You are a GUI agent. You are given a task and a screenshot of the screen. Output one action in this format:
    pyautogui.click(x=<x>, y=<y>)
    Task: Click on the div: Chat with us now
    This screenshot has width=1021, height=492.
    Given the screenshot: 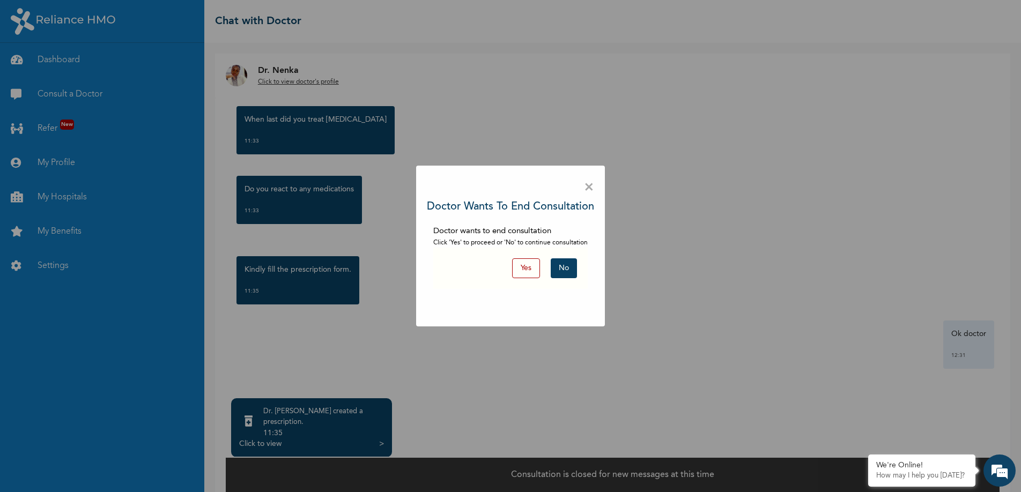 What is the action you would take?
    pyautogui.click(x=118, y=67)
    